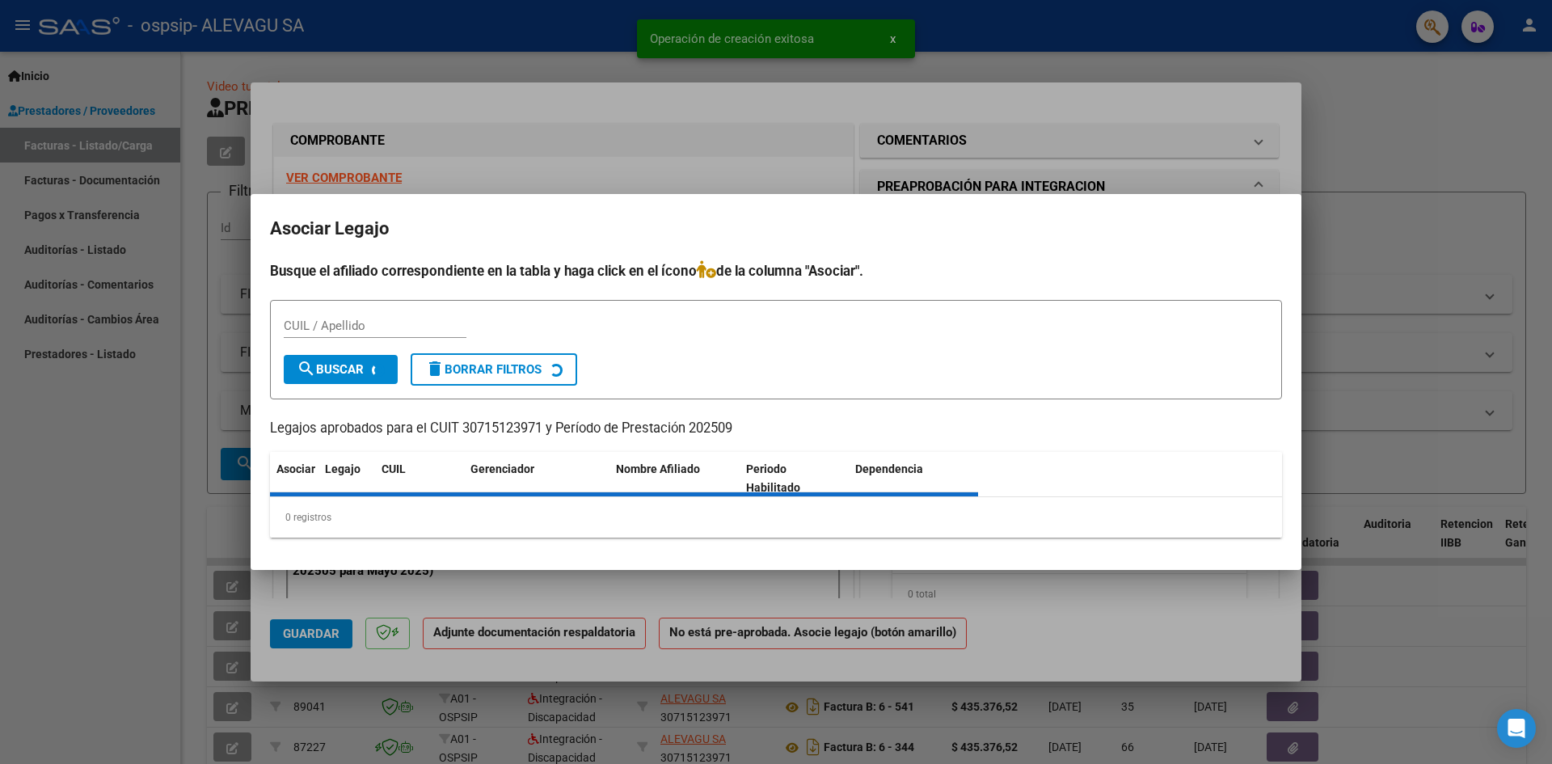 This screenshot has height=764, width=1552. I want to click on mat-icon: search, so click(306, 369).